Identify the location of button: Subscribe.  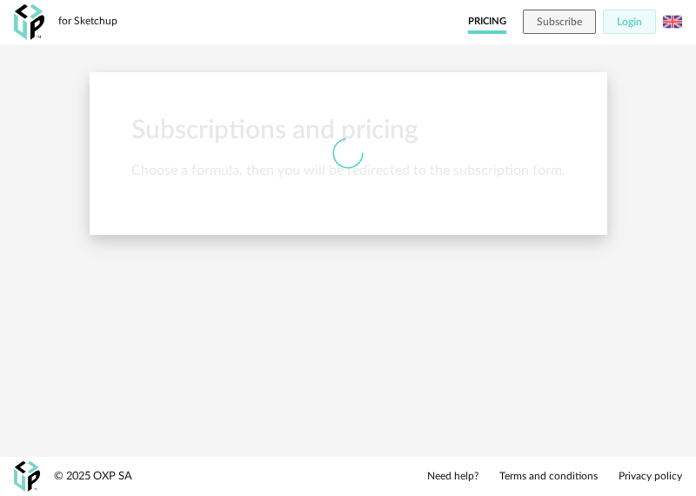
(559, 22).